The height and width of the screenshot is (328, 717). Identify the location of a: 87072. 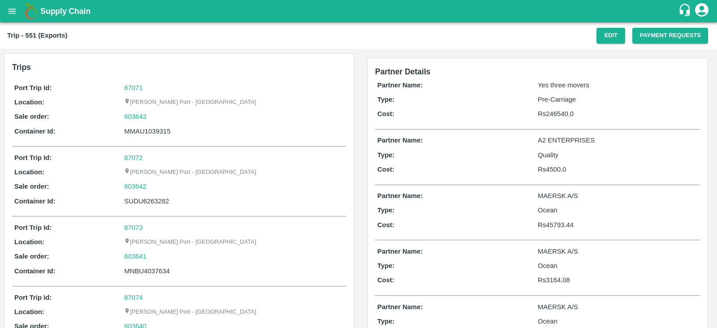
(133, 158).